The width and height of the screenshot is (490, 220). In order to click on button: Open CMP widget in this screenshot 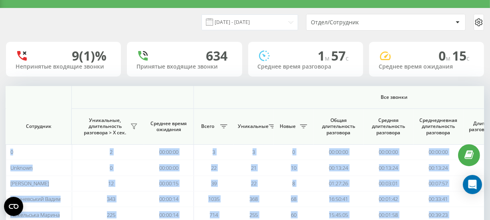, I will do `click(14, 207)`.